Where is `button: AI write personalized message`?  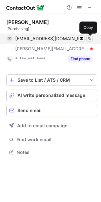 button: AI write personalized message is located at coordinates (52, 95).